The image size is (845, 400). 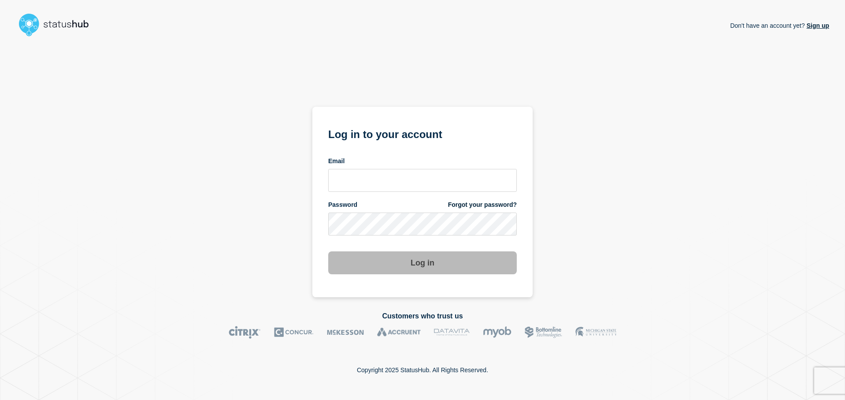 What do you see at coordinates (422, 224) in the screenshot?
I see `input: password input` at bounding box center [422, 224].